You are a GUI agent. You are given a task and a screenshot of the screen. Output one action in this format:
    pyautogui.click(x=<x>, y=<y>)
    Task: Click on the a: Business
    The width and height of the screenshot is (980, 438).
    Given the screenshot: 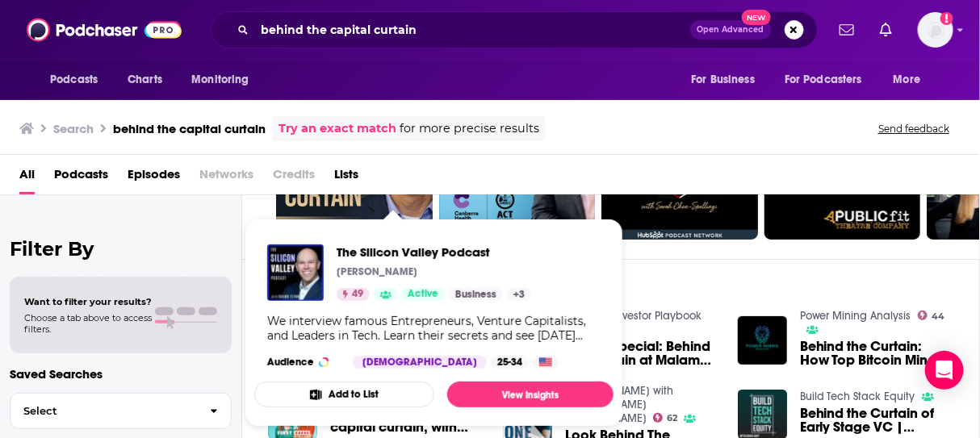 What is the action you would take?
    pyautogui.click(x=476, y=295)
    